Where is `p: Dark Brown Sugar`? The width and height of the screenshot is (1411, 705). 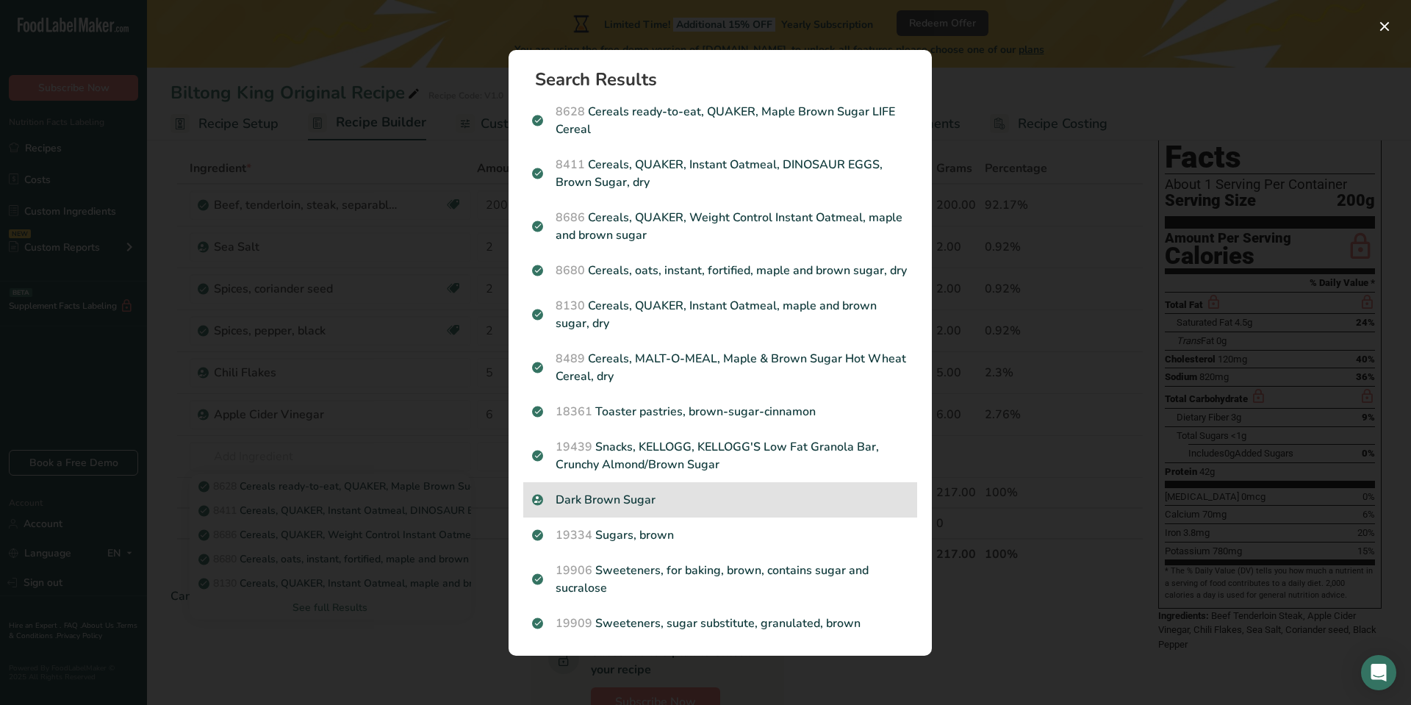
p: Dark Brown Sugar is located at coordinates (720, 500).